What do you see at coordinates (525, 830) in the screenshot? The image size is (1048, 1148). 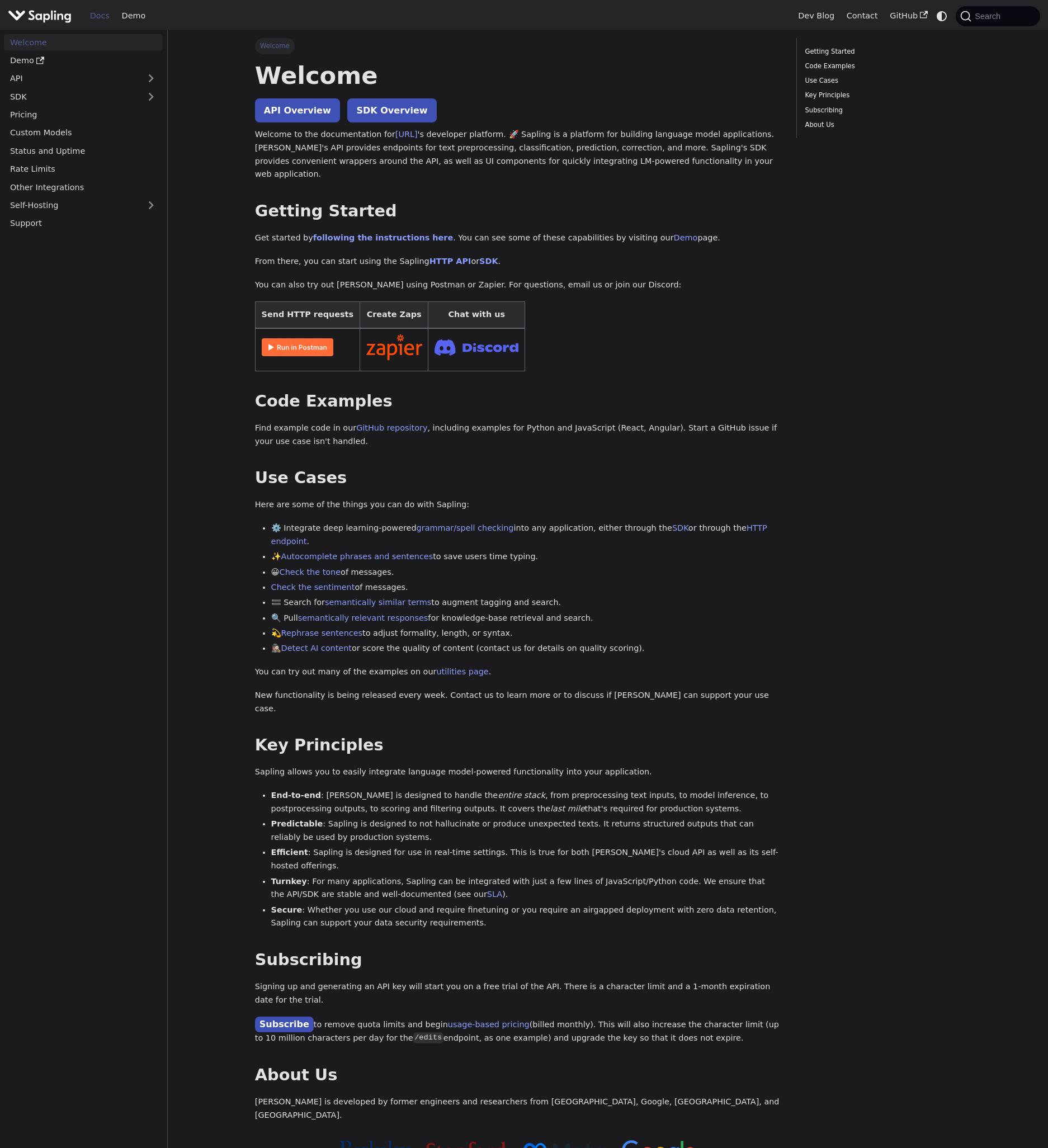 I see `li: : Sapling is designed to not hallucinate or produce unexpected texts. It returns structured outpu...` at bounding box center [525, 830].